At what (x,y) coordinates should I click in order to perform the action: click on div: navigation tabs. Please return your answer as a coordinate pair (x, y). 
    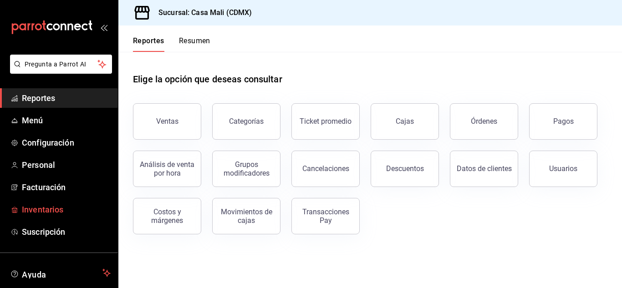
    Looking at the image, I should click on (172, 44).